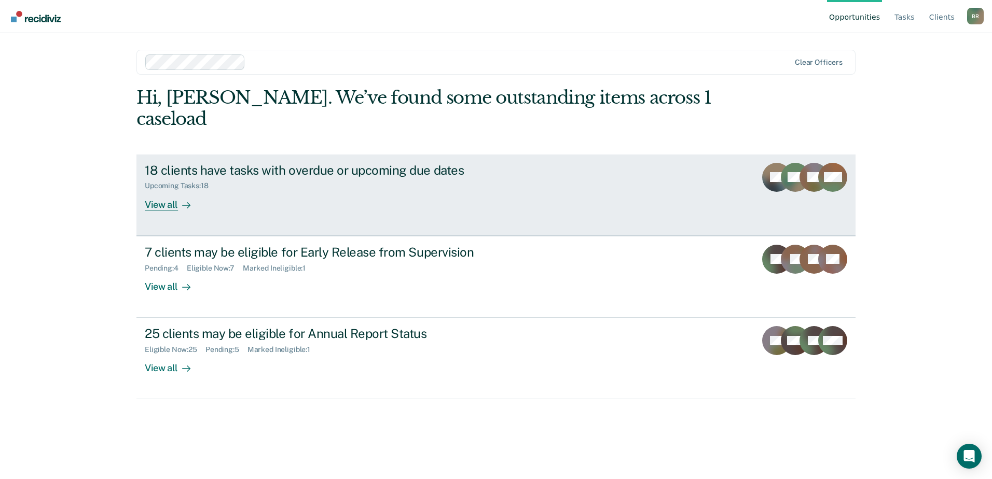 This screenshot has height=479, width=992. I want to click on div: Pending : 5, so click(226, 350).